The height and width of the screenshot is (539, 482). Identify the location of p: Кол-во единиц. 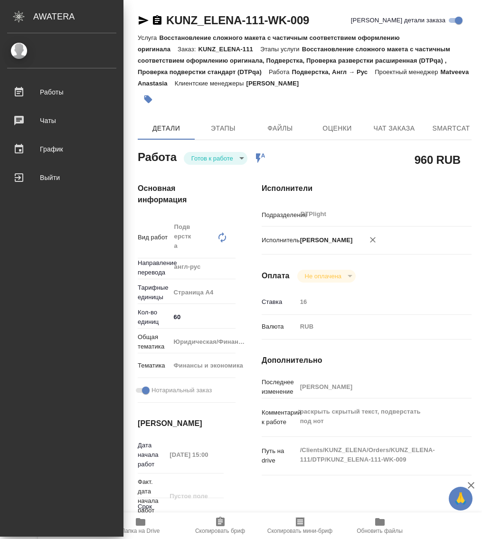
(154, 317).